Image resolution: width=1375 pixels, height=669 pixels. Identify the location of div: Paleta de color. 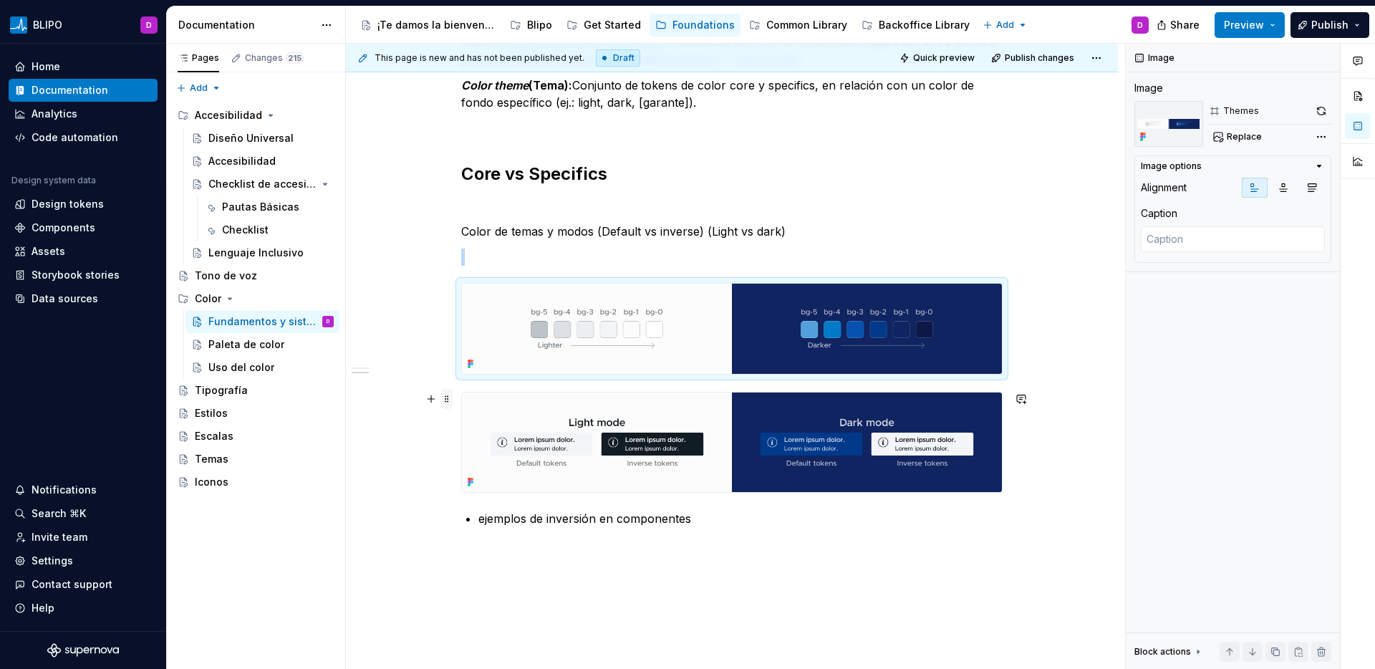
(246, 345).